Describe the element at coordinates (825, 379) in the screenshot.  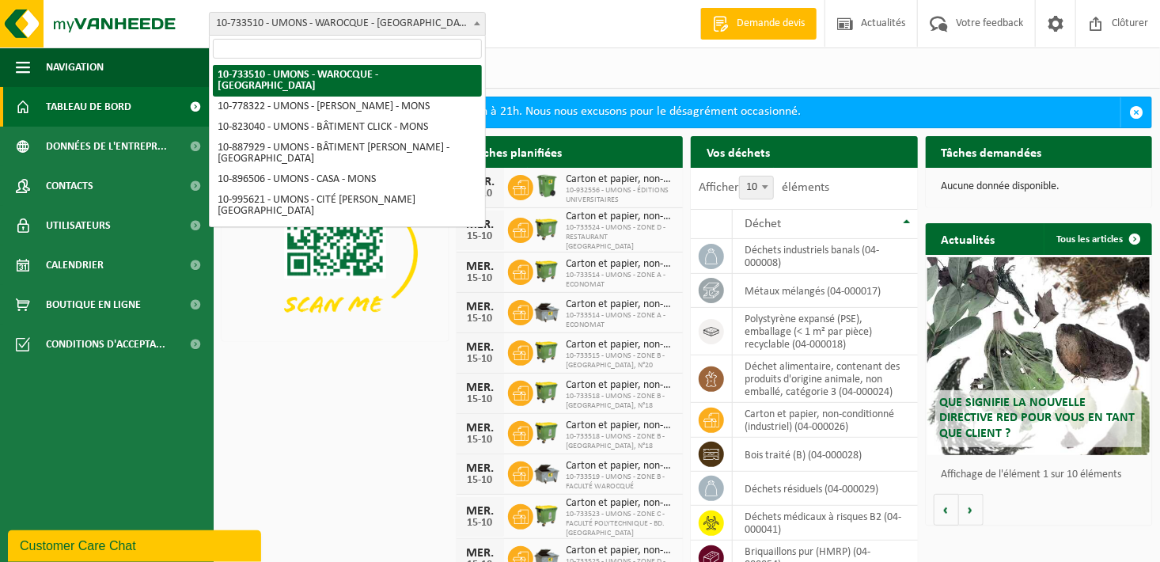
I see `td: déchet alimentaire, contenant des produits d'origine animale, non emballé, catégorie 3 (04-000024)` at that location.